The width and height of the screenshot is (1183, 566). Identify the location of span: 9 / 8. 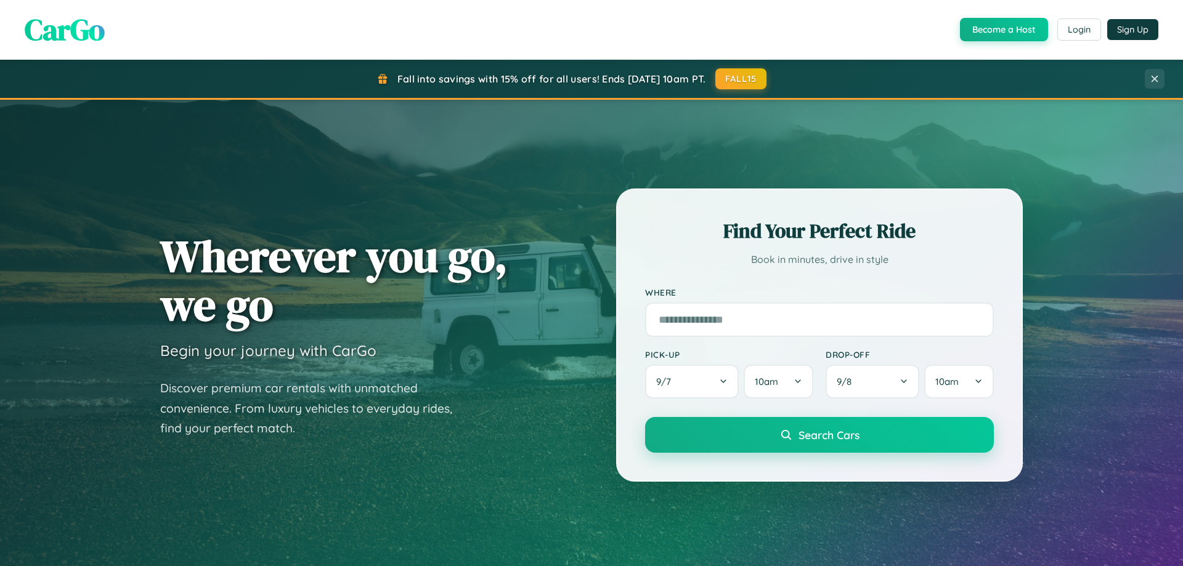
(847, 381).